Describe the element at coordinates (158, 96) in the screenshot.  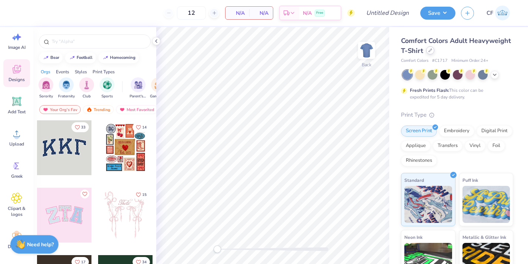
I see `span: Game Day` at that location.